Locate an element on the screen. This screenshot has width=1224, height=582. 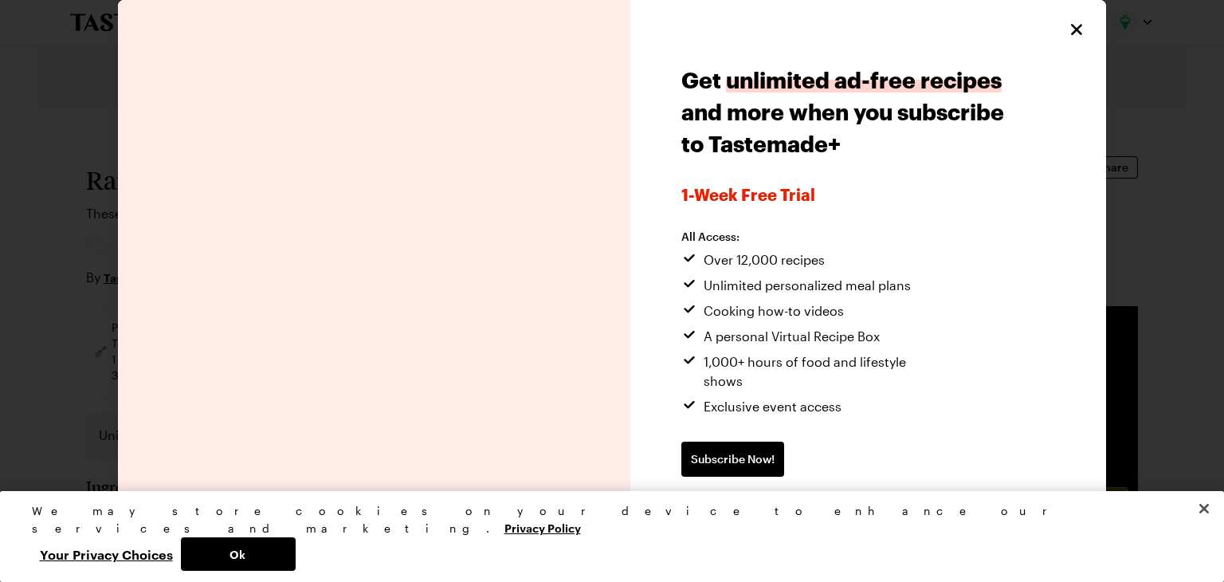
span: Subscribe Now! is located at coordinates (732, 459).